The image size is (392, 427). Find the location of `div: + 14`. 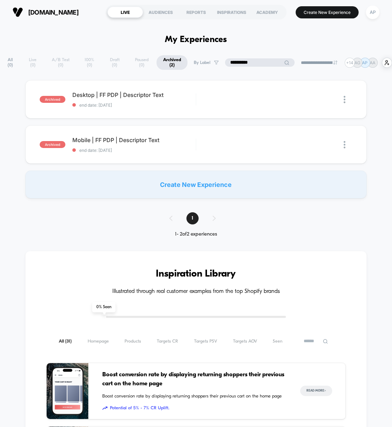

div: + 14 is located at coordinates (349, 63).